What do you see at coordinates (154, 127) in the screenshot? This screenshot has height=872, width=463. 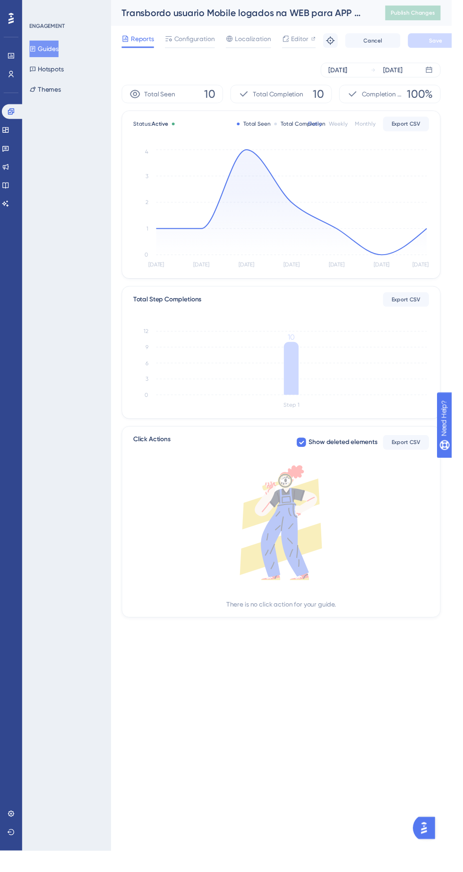 I see `span: Status:` at bounding box center [154, 127].